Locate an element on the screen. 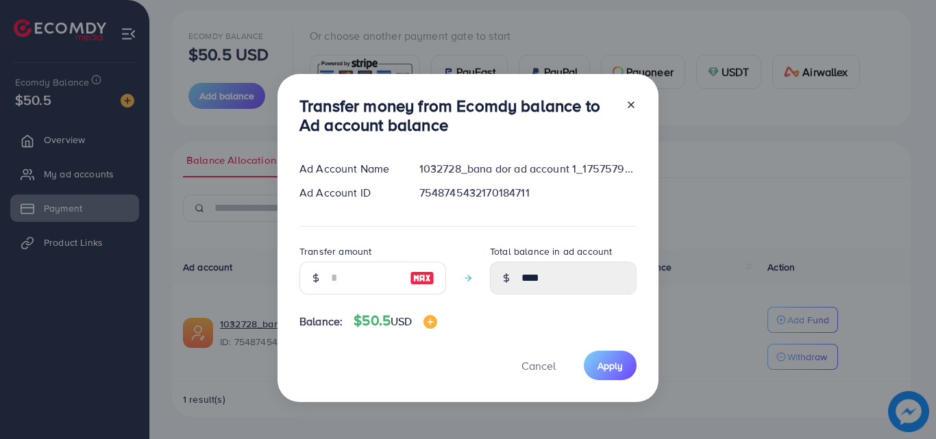  button: Apply is located at coordinates (610, 365).